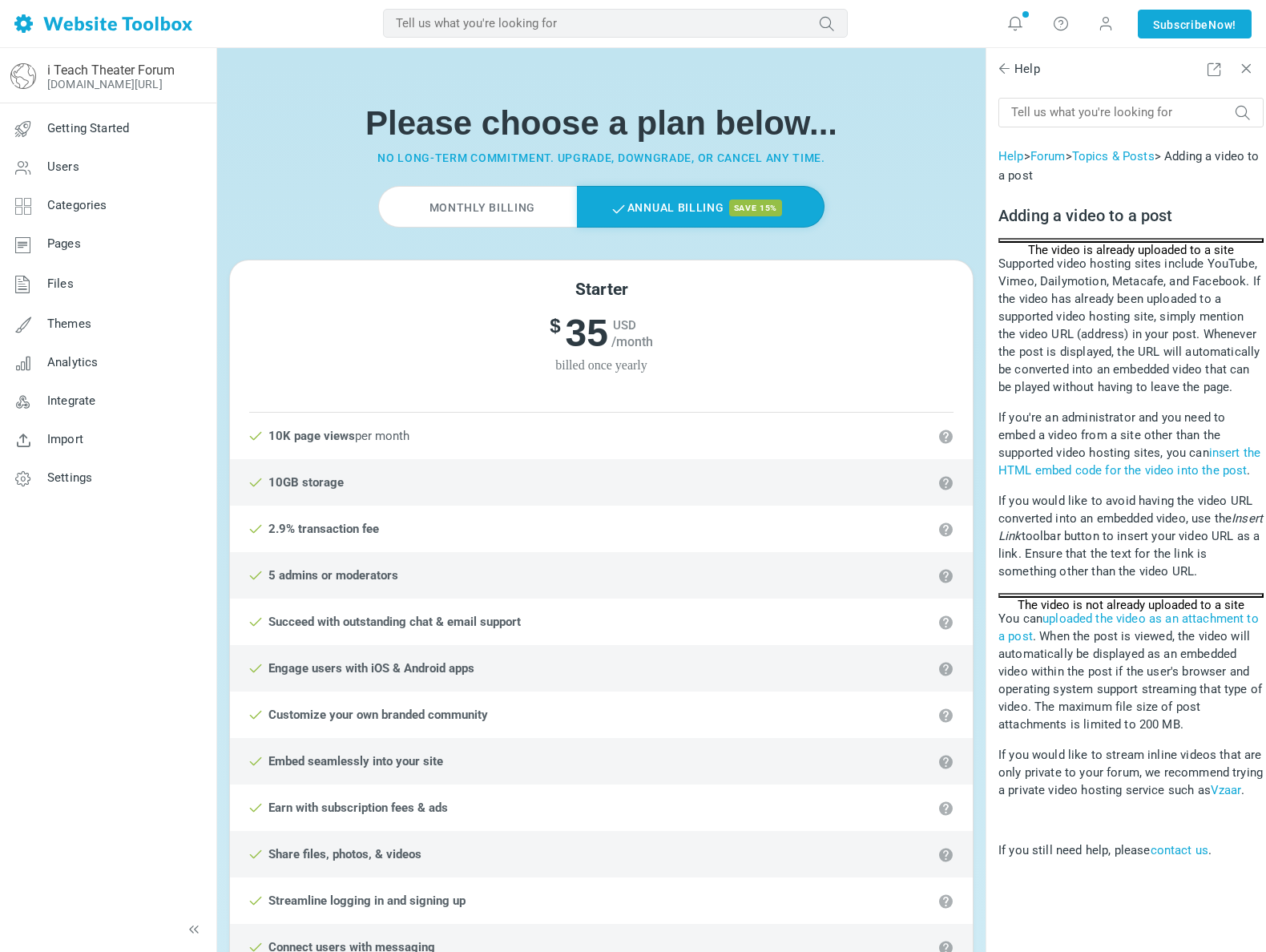 This screenshot has height=952, width=1266. Describe the element at coordinates (69, 324) in the screenshot. I see `span: Themes` at that location.